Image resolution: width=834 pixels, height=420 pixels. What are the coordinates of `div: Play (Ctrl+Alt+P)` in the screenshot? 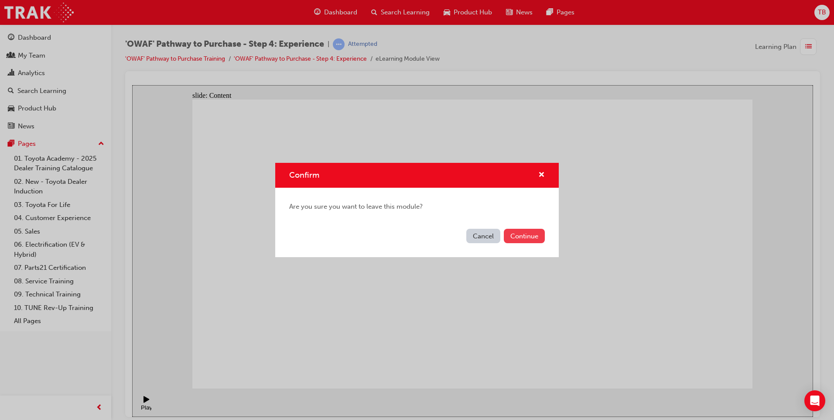 It's located at (14, 325).